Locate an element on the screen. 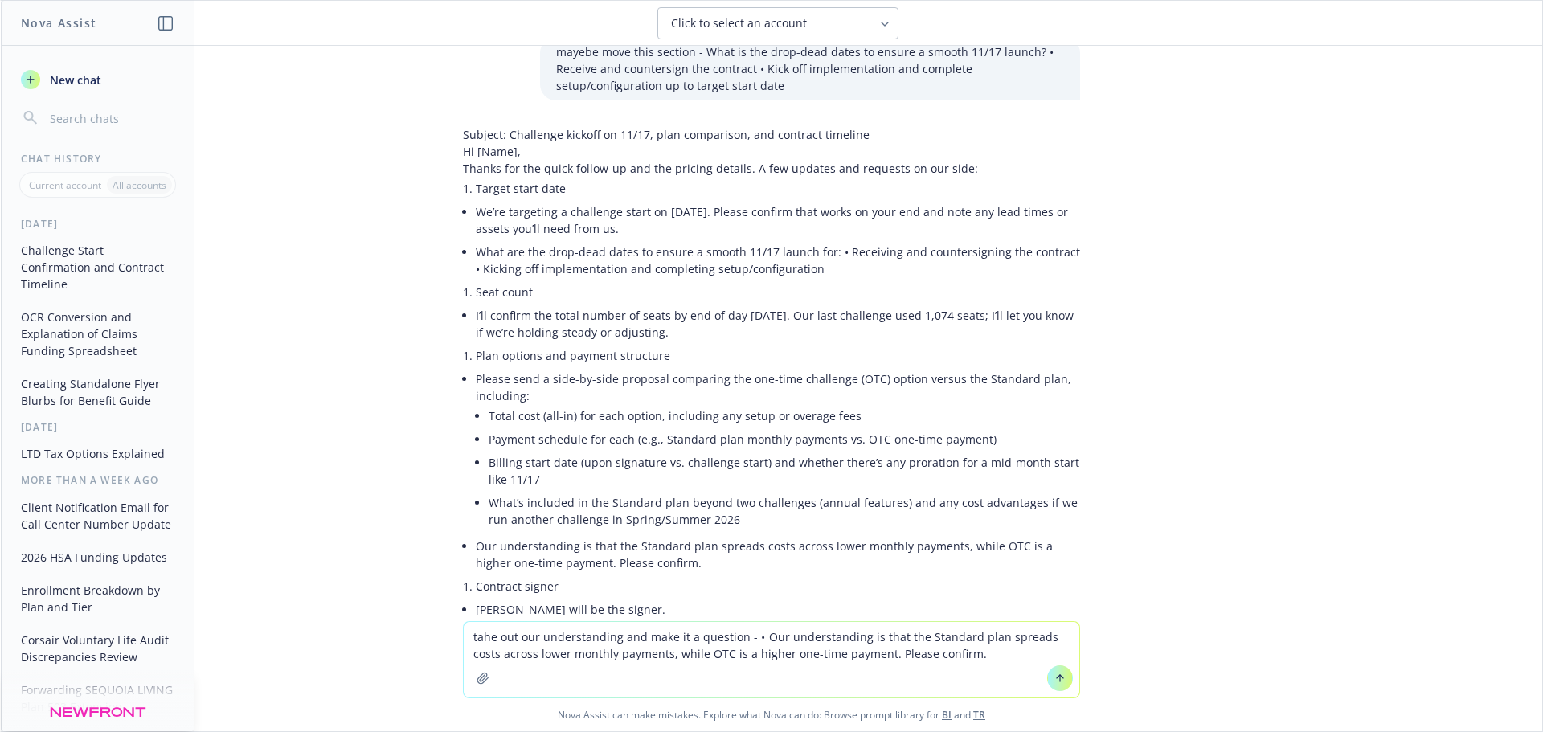 This screenshot has height=732, width=1543. p: mayebe move this section - What is the drop-dead dates to ensure a smooth 11/17 launch? • Receive... is located at coordinates (810, 68).